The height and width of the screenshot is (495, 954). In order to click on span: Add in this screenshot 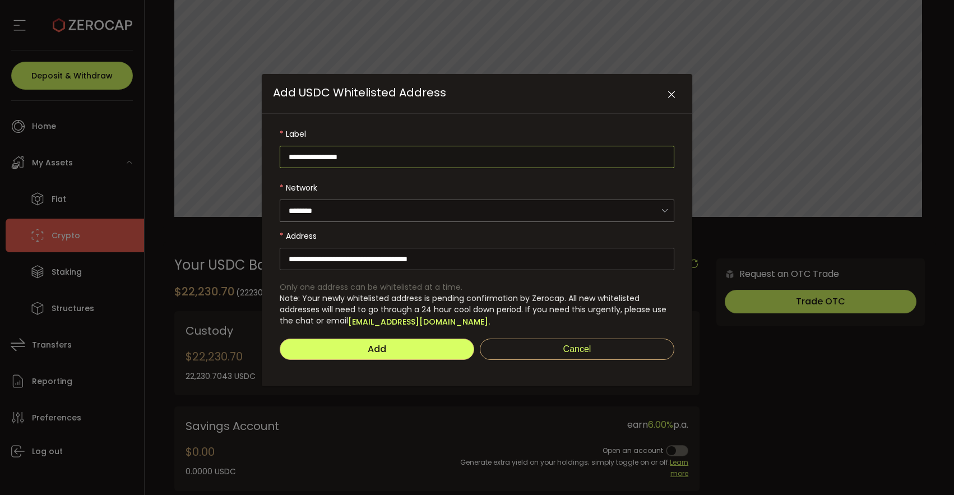, I will do `click(377, 349)`.